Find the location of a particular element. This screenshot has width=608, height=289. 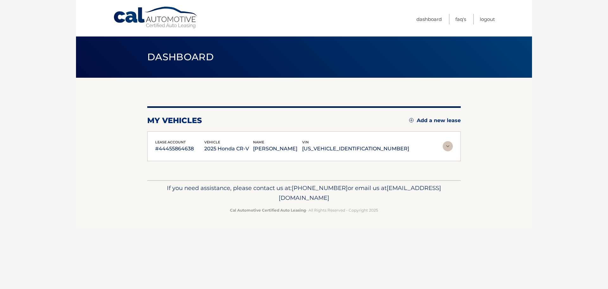

a: Cal Automotive is located at coordinates (156, 17).